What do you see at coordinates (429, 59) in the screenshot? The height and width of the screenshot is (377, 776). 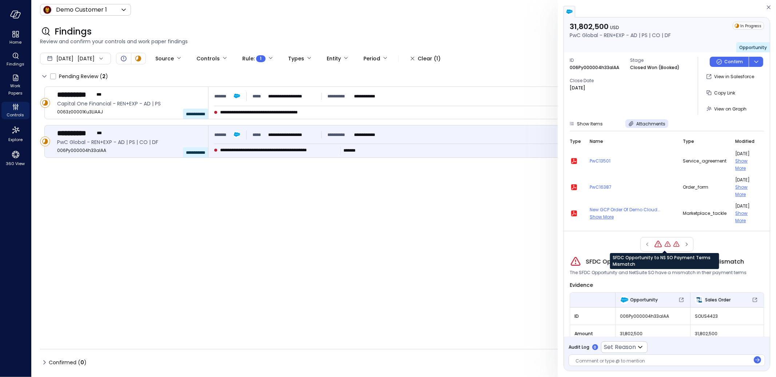 I see `div: Clear (1)` at bounding box center [429, 59].